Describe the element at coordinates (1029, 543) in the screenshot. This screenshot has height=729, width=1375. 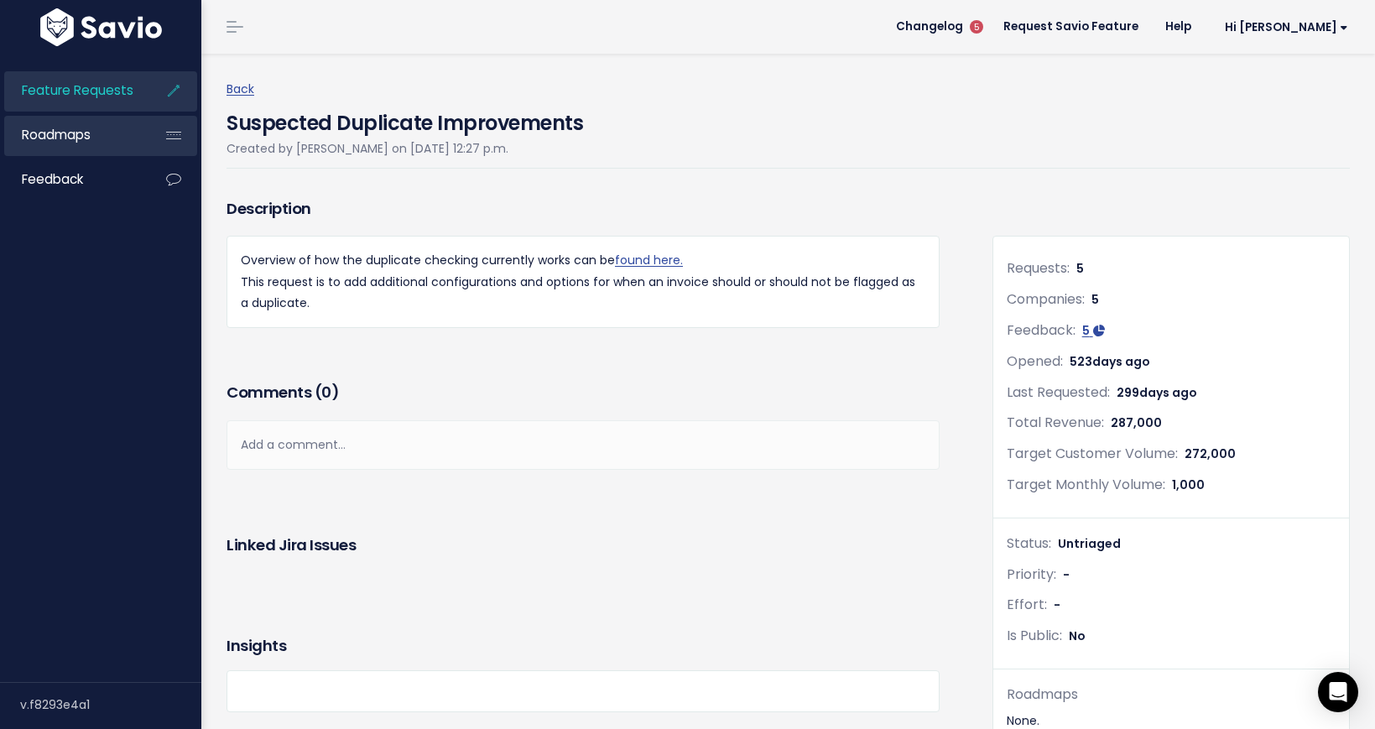
I see `span: Status:` at that location.